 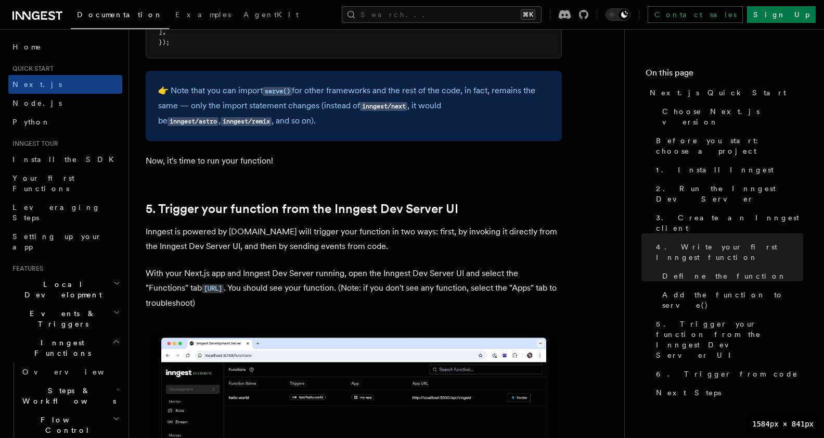 What do you see at coordinates (724, 75) in the screenshot?
I see `h4: On this page` at bounding box center [724, 75].